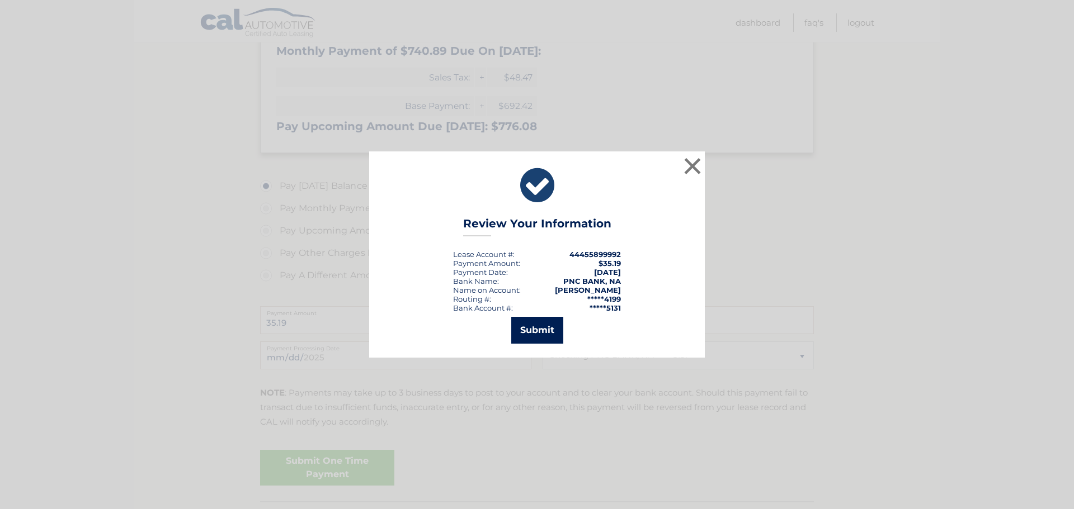  I want to click on button: Submit, so click(537, 331).